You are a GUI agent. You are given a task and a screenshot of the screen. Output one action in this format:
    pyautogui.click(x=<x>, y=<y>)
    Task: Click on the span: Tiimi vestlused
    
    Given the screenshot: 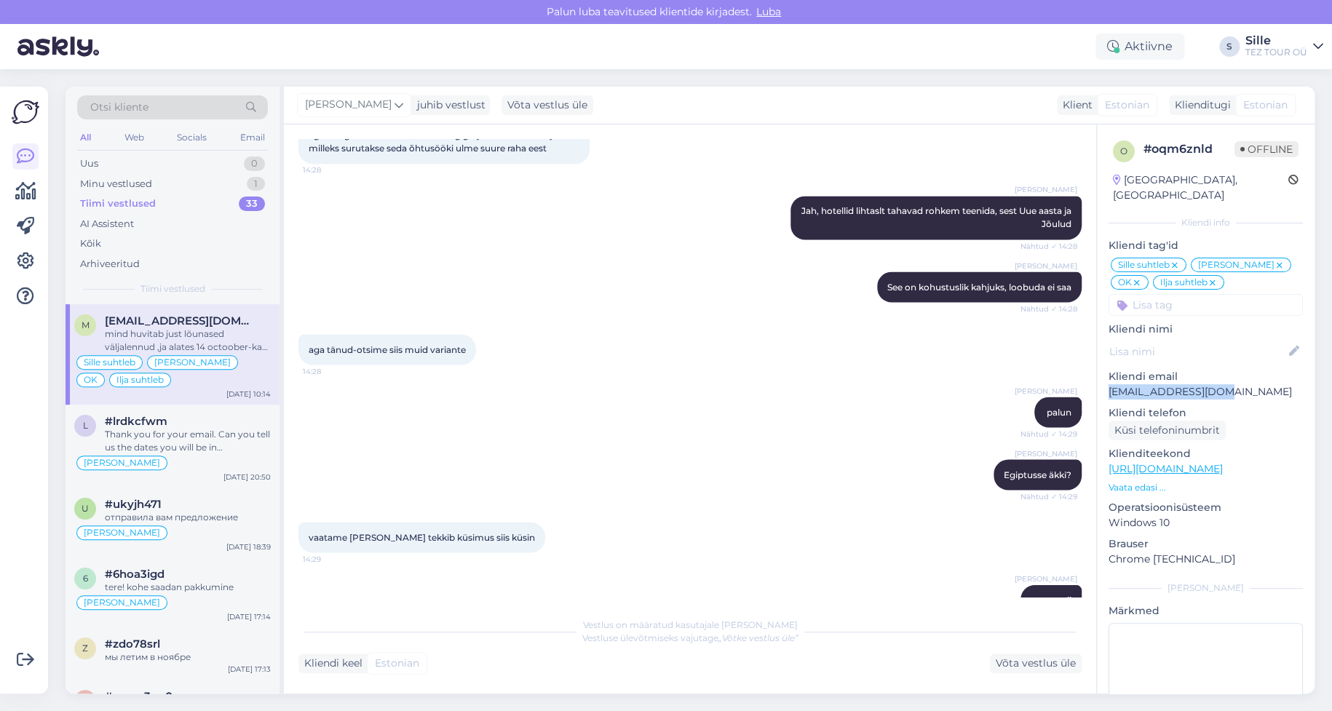 What is the action you would take?
    pyautogui.click(x=173, y=289)
    